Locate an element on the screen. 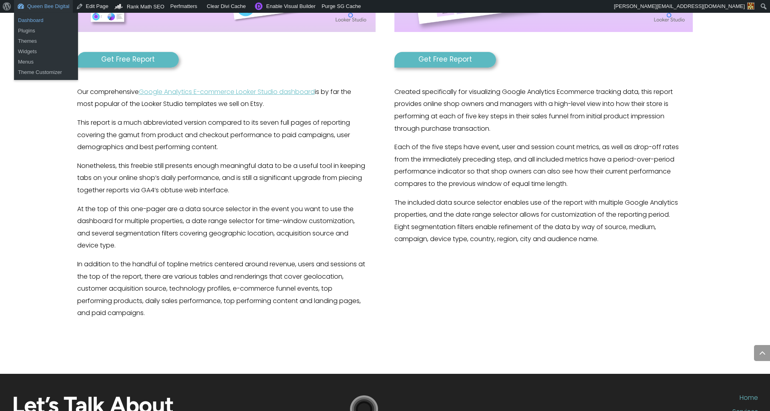  a: Plugins is located at coordinates (46, 31).